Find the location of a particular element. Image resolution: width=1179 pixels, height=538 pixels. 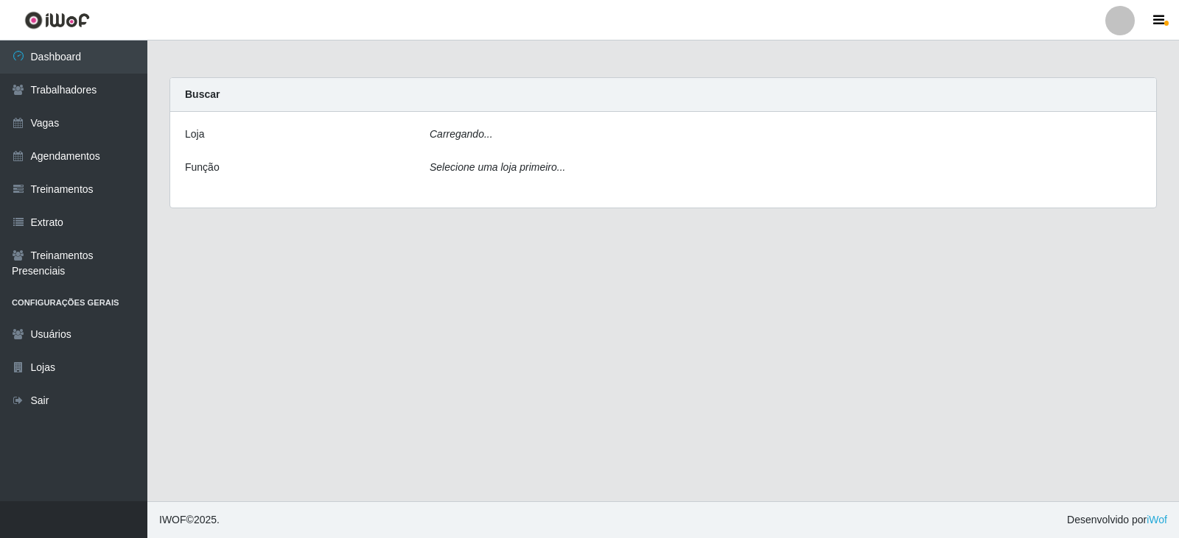

strong: Buscar is located at coordinates (202, 94).